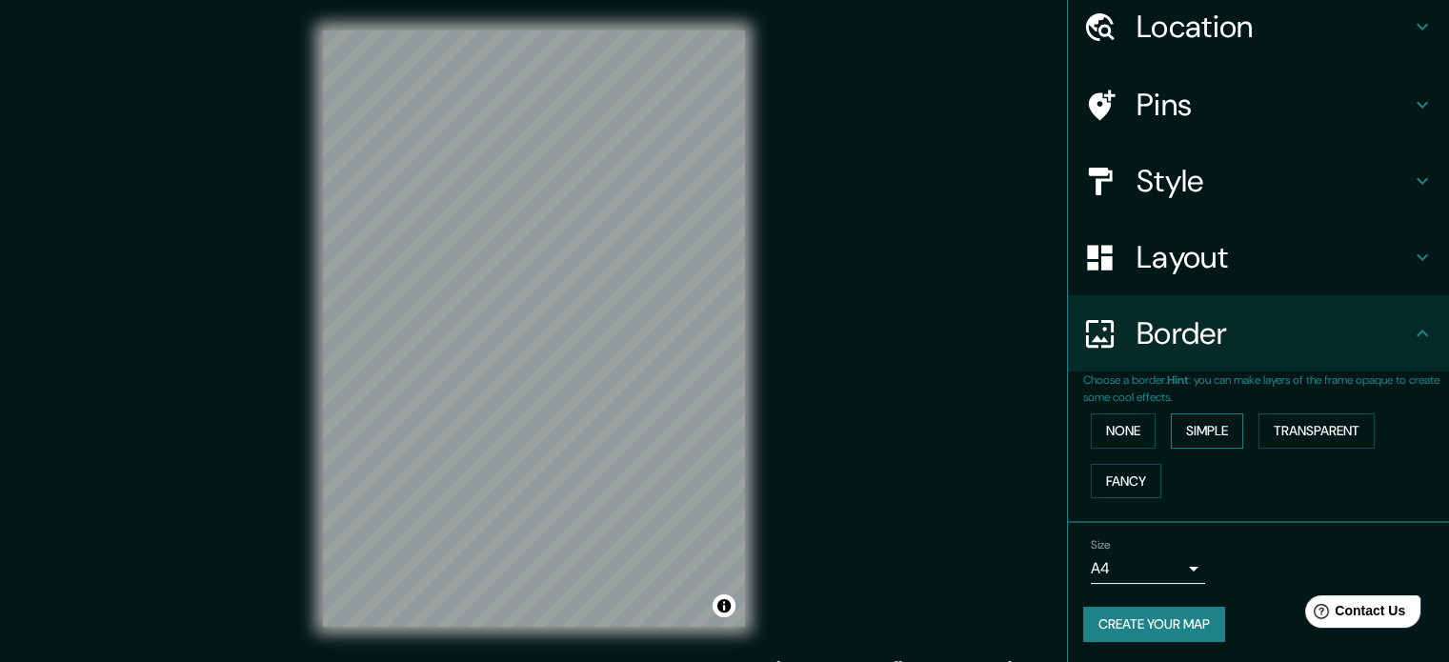 The height and width of the screenshot is (662, 1449). I want to click on div: A4, so click(1148, 569).